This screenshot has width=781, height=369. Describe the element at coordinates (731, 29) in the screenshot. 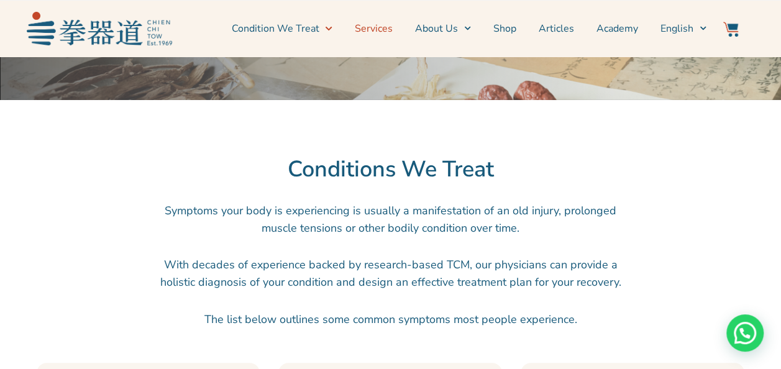

I see `img: Website Icon-03` at that location.